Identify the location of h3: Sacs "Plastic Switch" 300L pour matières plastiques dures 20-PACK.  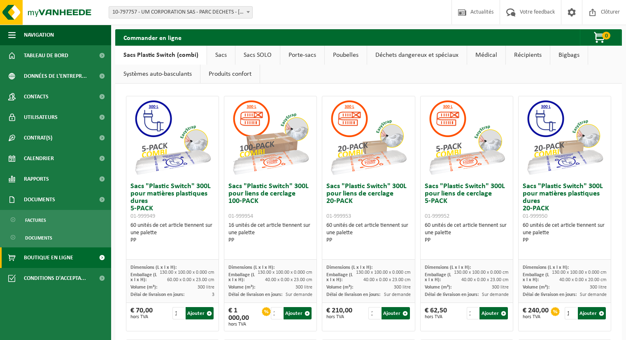
(565, 201).